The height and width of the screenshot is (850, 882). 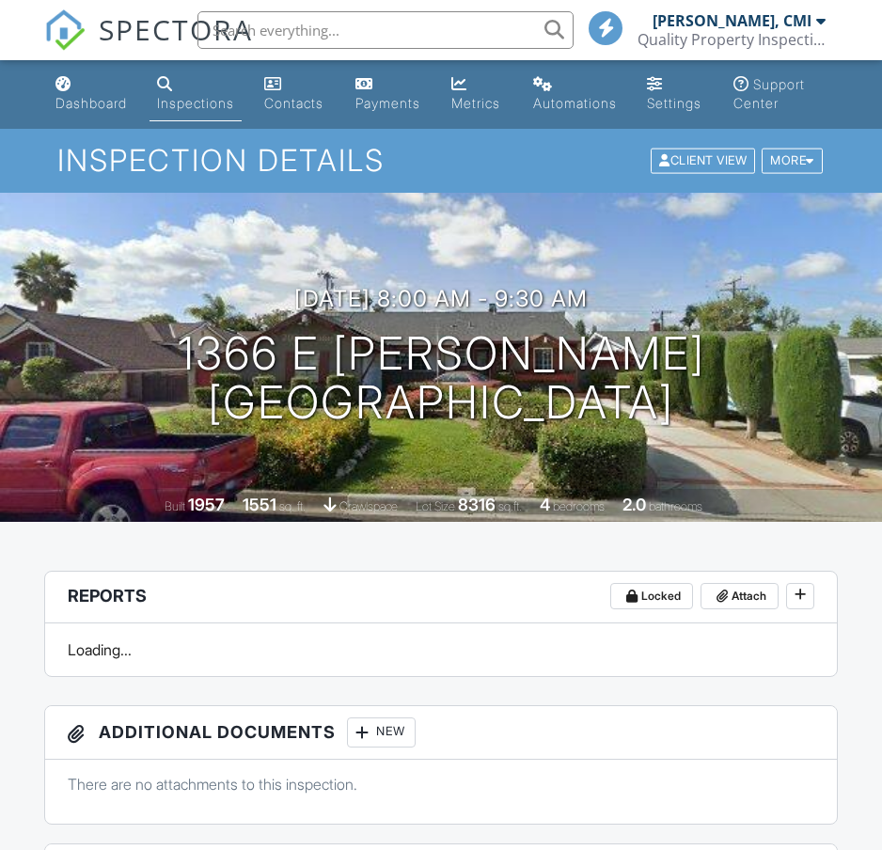 What do you see at coordinates (385, 30) in the screenshot?
I see `input: Search everything...` at bounding box center [385, 30].